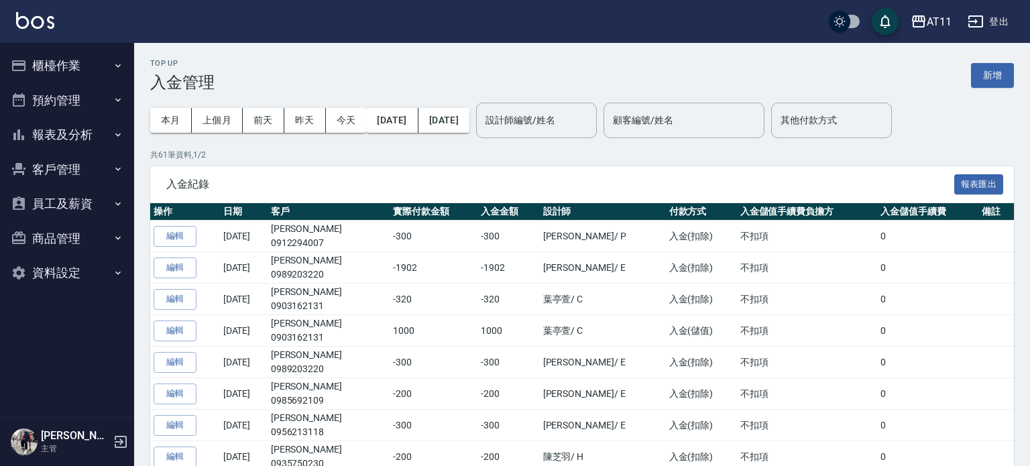 The width and height of the screenshot is (1030, 466). What do you see at coordinates (702, 212) in the screenshot?
I see `th: 付款方式` at bounding box center [702, 212].